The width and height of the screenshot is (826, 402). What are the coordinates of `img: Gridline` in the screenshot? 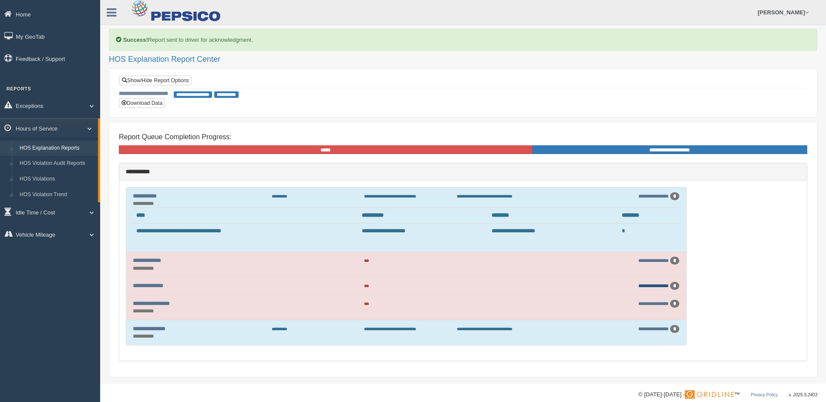 It's located at (709, 395).